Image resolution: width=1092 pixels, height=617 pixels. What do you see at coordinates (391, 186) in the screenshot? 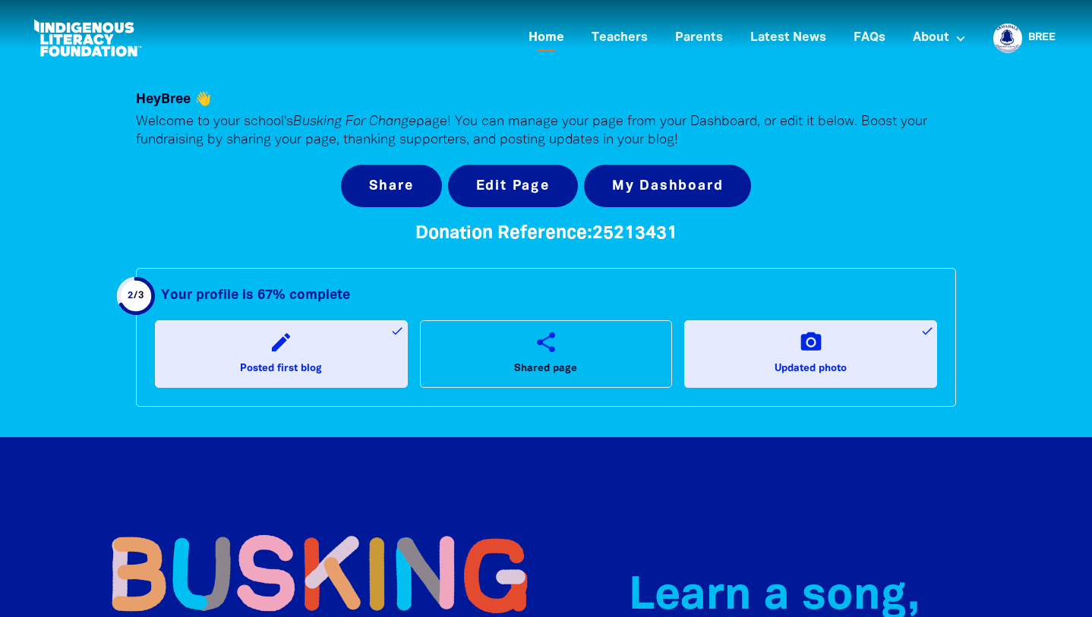
I see `button: Share` at bounding box center [391, 186].